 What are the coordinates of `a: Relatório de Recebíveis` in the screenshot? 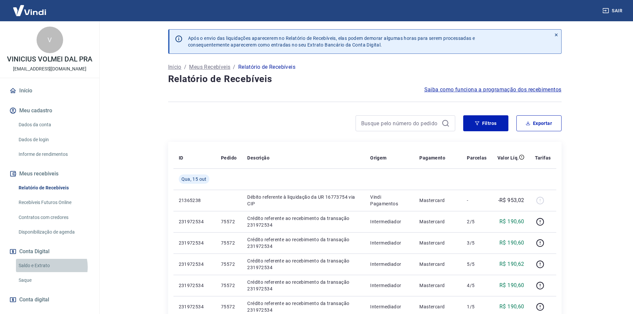 It's located at (54, 188).